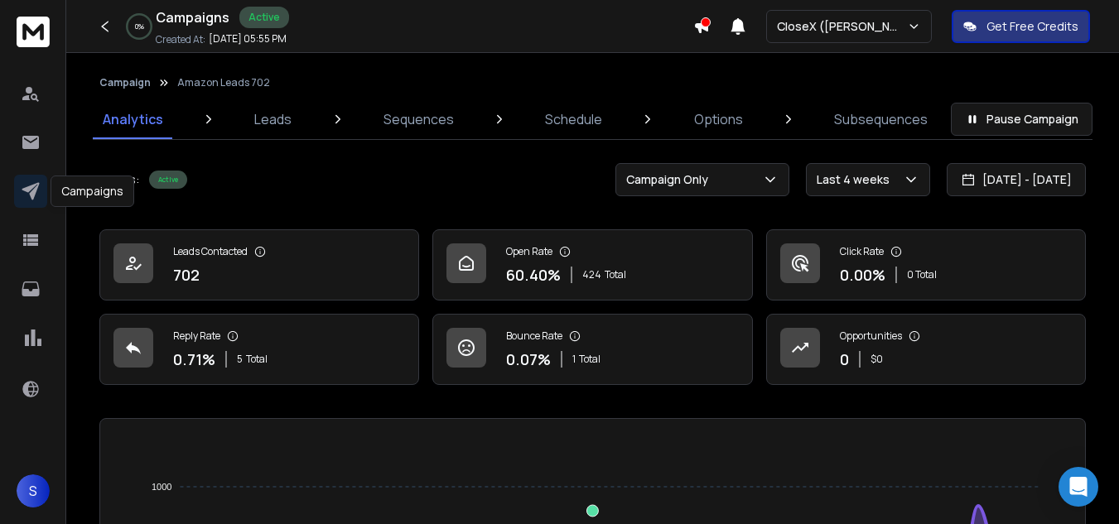  What do you see at coordinates (210, 252) in the screenshot?
I see `p: Leads Contacted` at bounding box center [210, 252].